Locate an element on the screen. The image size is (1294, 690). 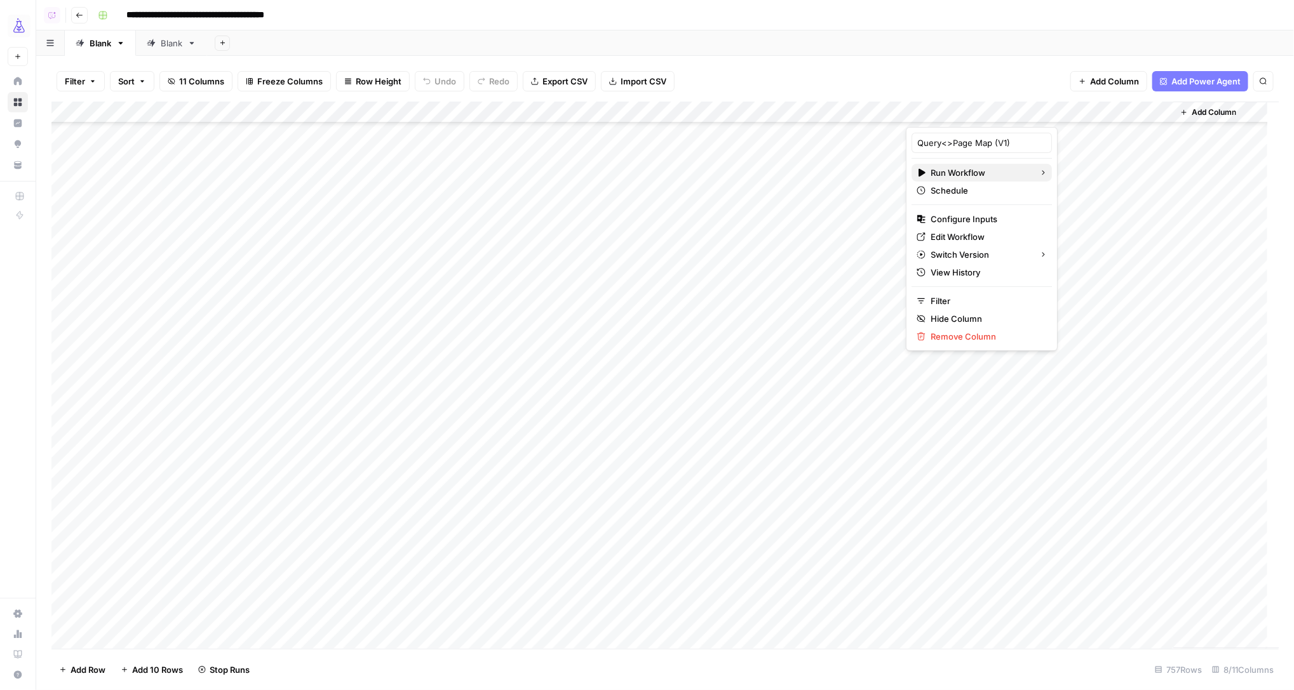
button: Undo is located at coordinates (439, 81).